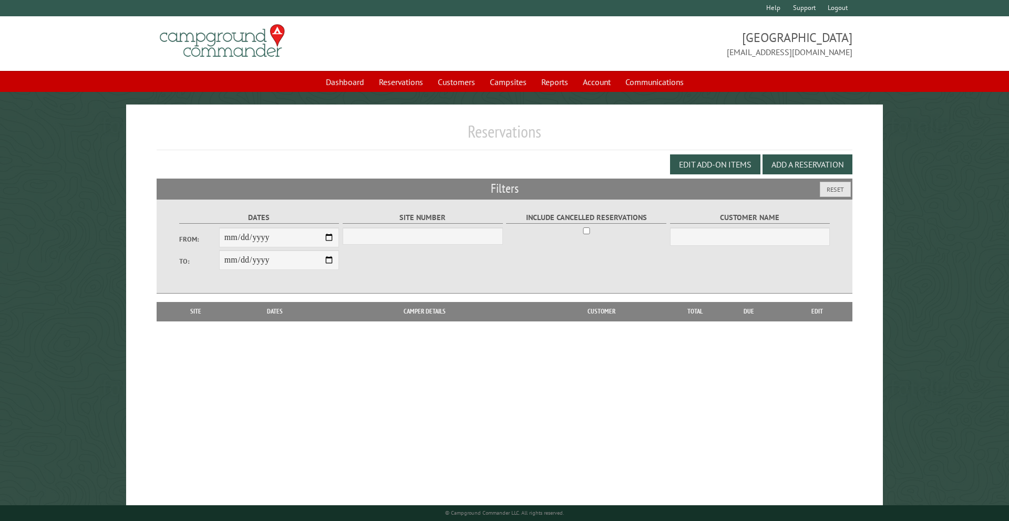 Image resolution: width=1009 pixels, height=521 pixels. I want to click on label: Dates, so click(259, 218).